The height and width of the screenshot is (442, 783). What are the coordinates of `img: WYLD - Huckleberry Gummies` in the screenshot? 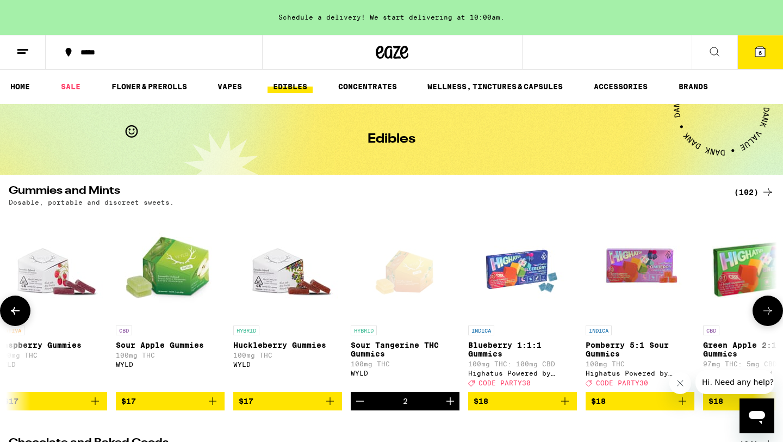 It's located at (288, 265).